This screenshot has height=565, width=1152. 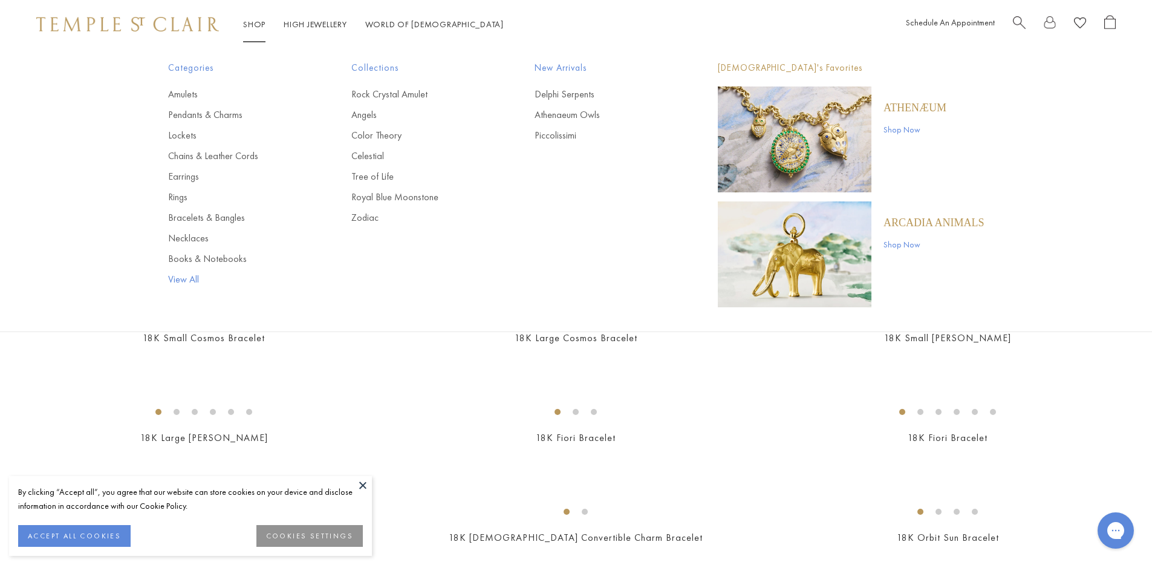 I want to click on a: Pendants & Charms, so click(x=235, y=115).